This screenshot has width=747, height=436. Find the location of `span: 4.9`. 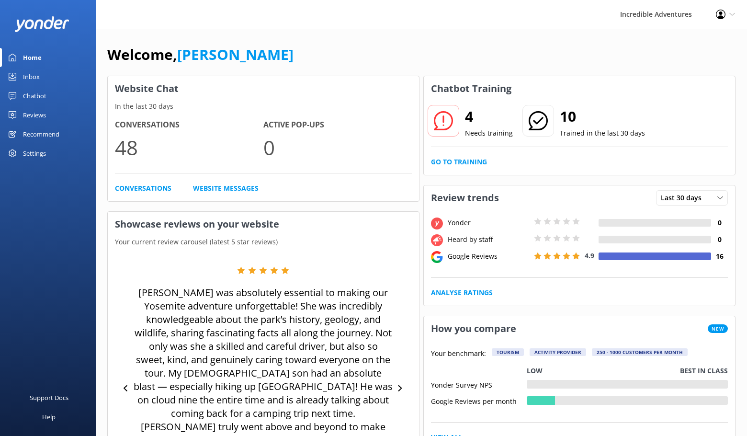

span: 4.9 is located at coordinates (590, 255).